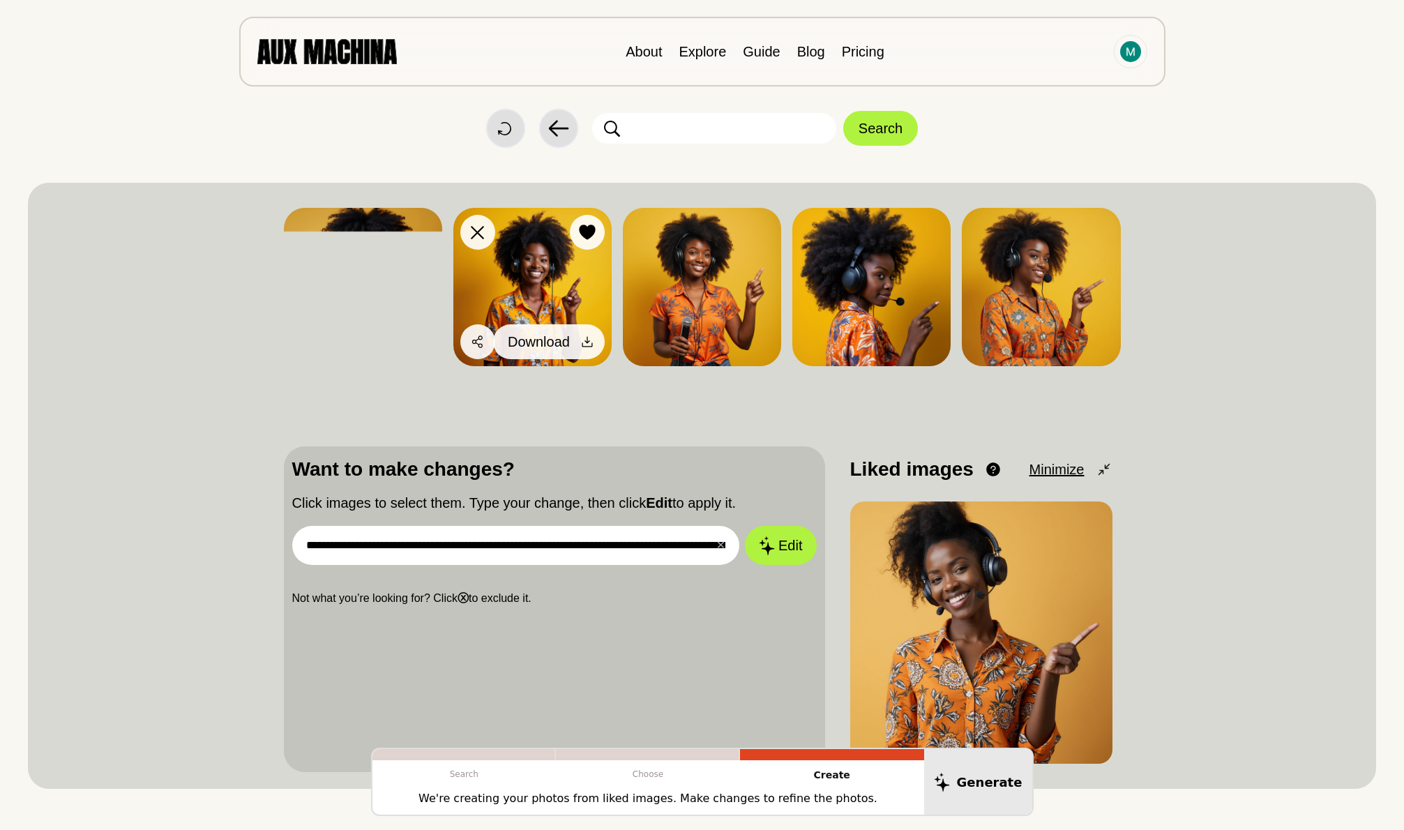 The image size is (1404, 830). Describe the element at coordinates (327, 51) in the screenshot. I see `img: AUX MACHINA` at that location.